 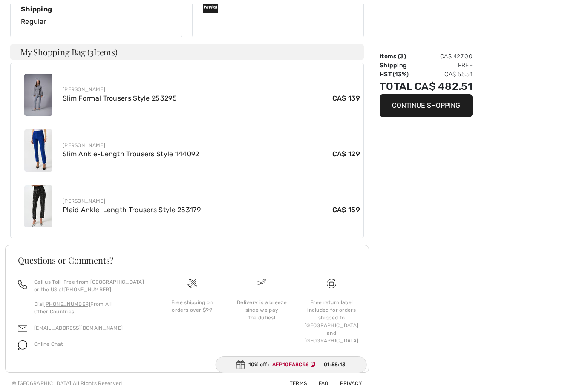 I want to click on img: Gift.svg, so click(x=241, y=365).